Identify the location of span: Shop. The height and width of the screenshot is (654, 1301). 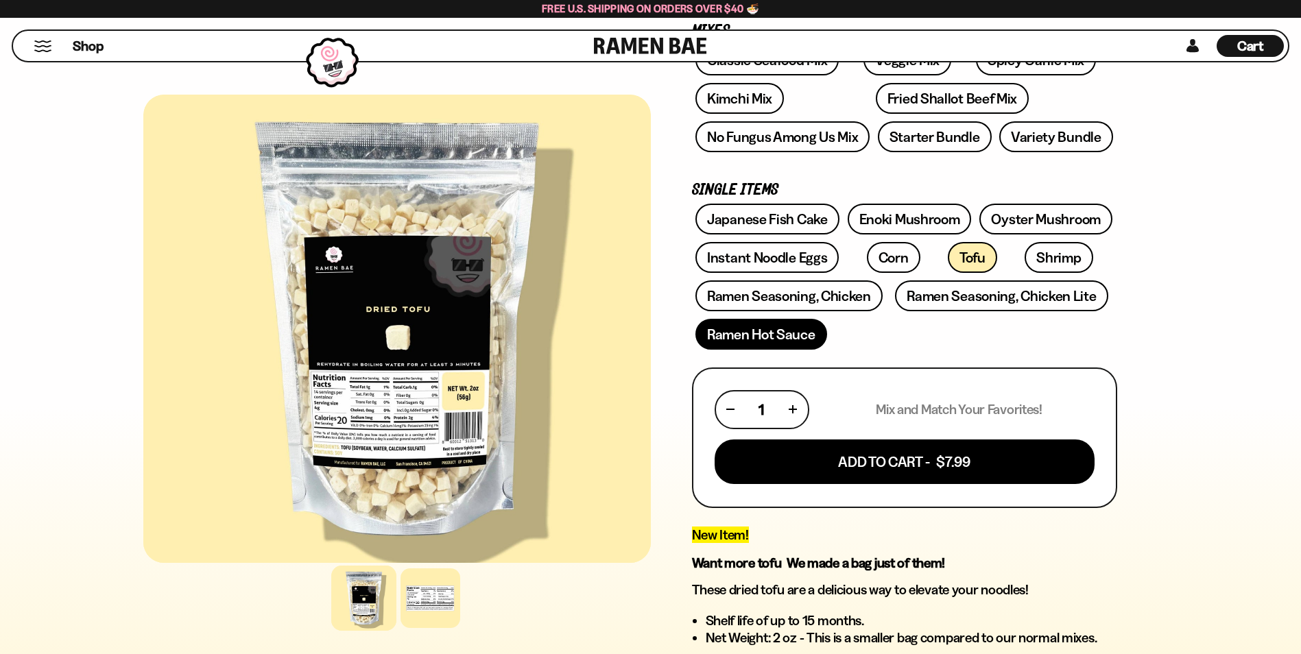
(88, 46).